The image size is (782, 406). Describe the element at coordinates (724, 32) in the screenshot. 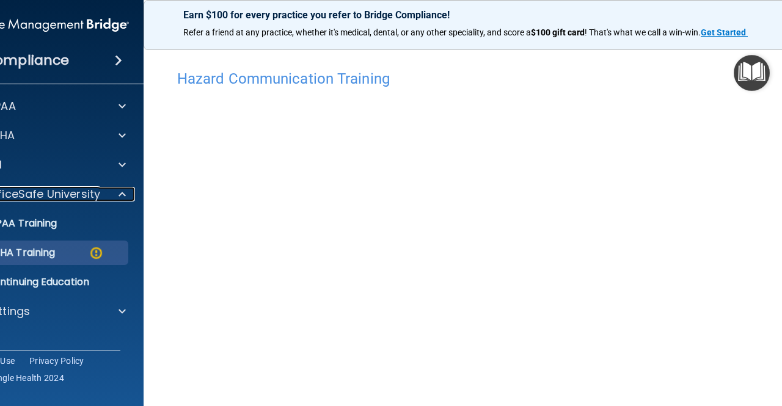

I see `a: Get Started` at that location.